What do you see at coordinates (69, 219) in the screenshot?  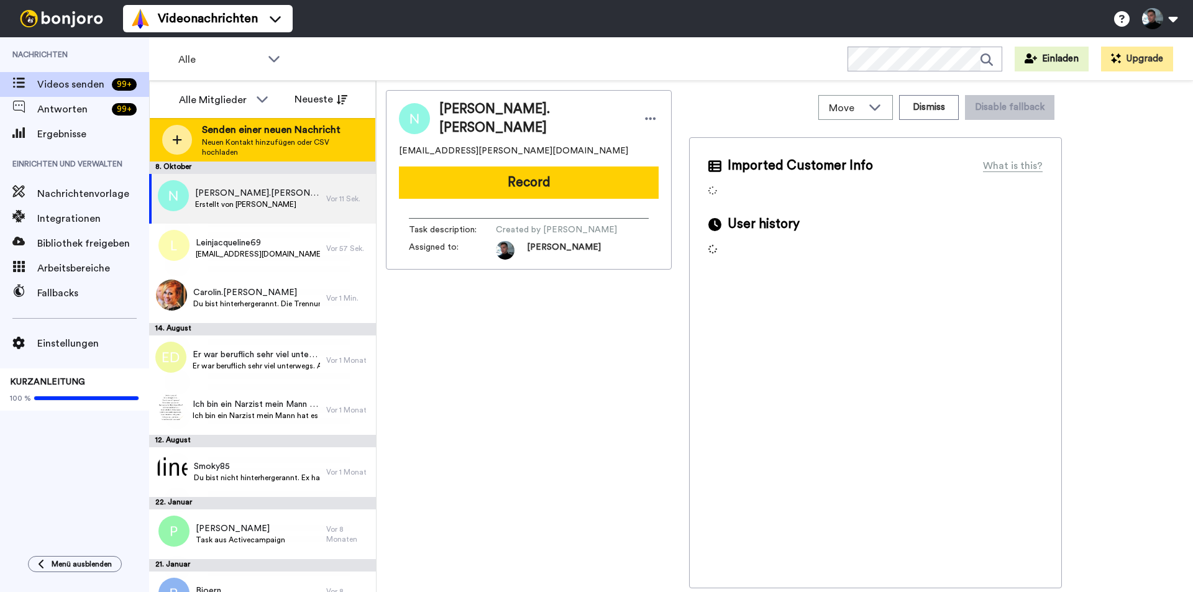 I see `font: Integrationen` at bounding box center [69, 219].